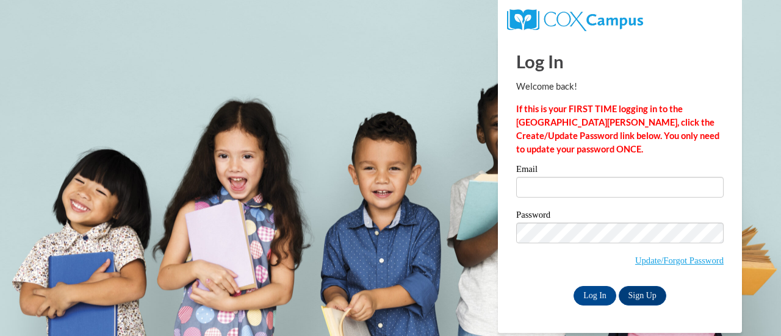  What do you see at coordinates (620, 61) in the screenshot?
I see `h1: Log In` at bounding box center [620, 61].